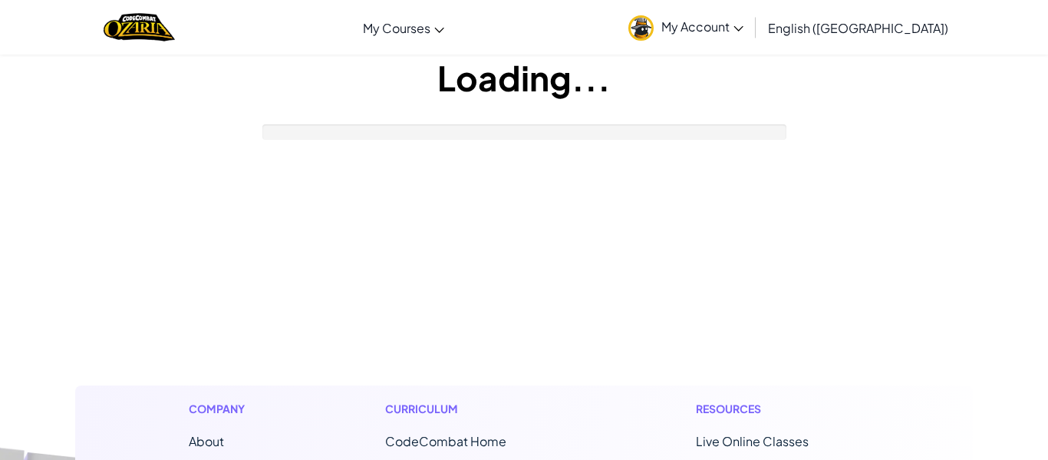  Describe the element at coordinates (139, 27) in the screenshot. I see `a: Ozaria by CodeCombat logo` at that location.